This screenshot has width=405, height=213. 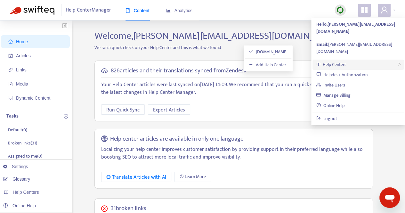 I want to click on span: file-image, so click(x=11, y=84).